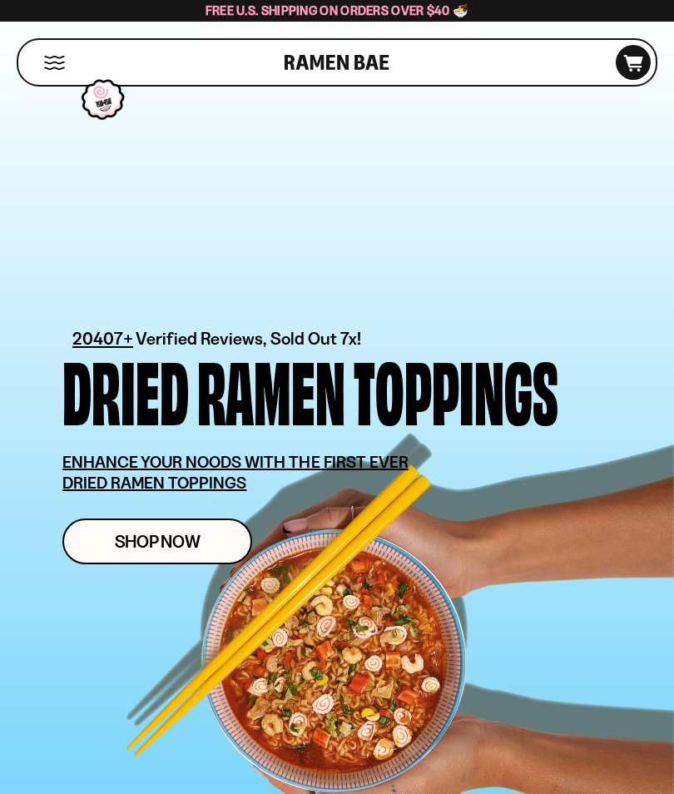 The image size is (674, 794). I want to click on span: Verified Reviews, Sold Out 7x!, so click(248, 338).